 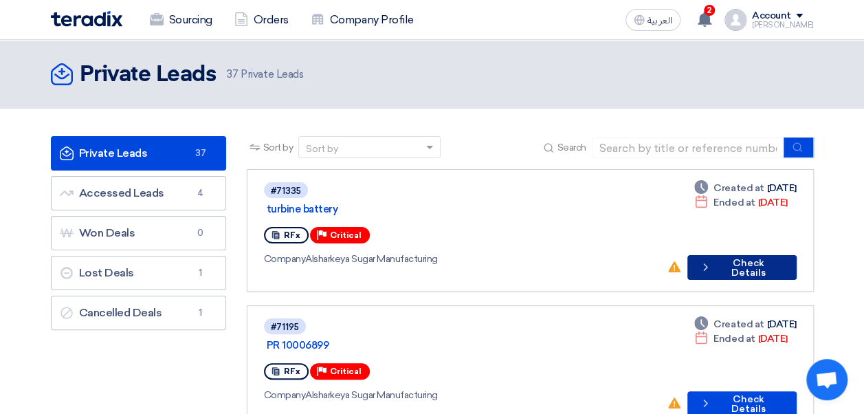 I want to click on a: turbine battery, so click(x=438, y=209).